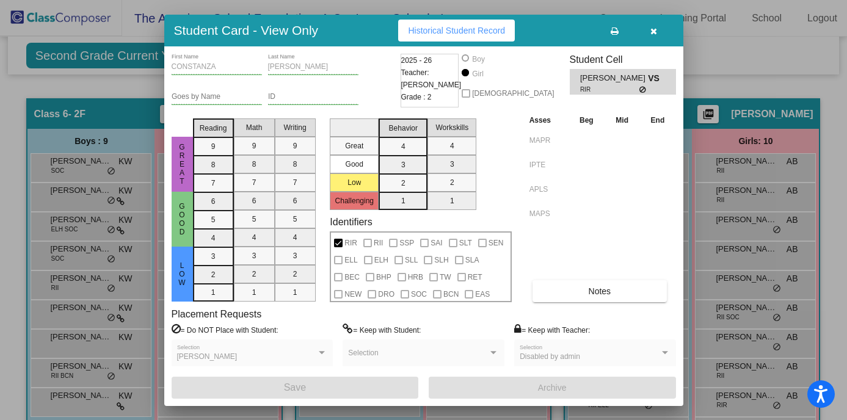 Image resolution: width=847 pixels, height=420 pixels. Describe the element at coordinates (478, 59) in the screenshot. I see `div: Boy` at that location.